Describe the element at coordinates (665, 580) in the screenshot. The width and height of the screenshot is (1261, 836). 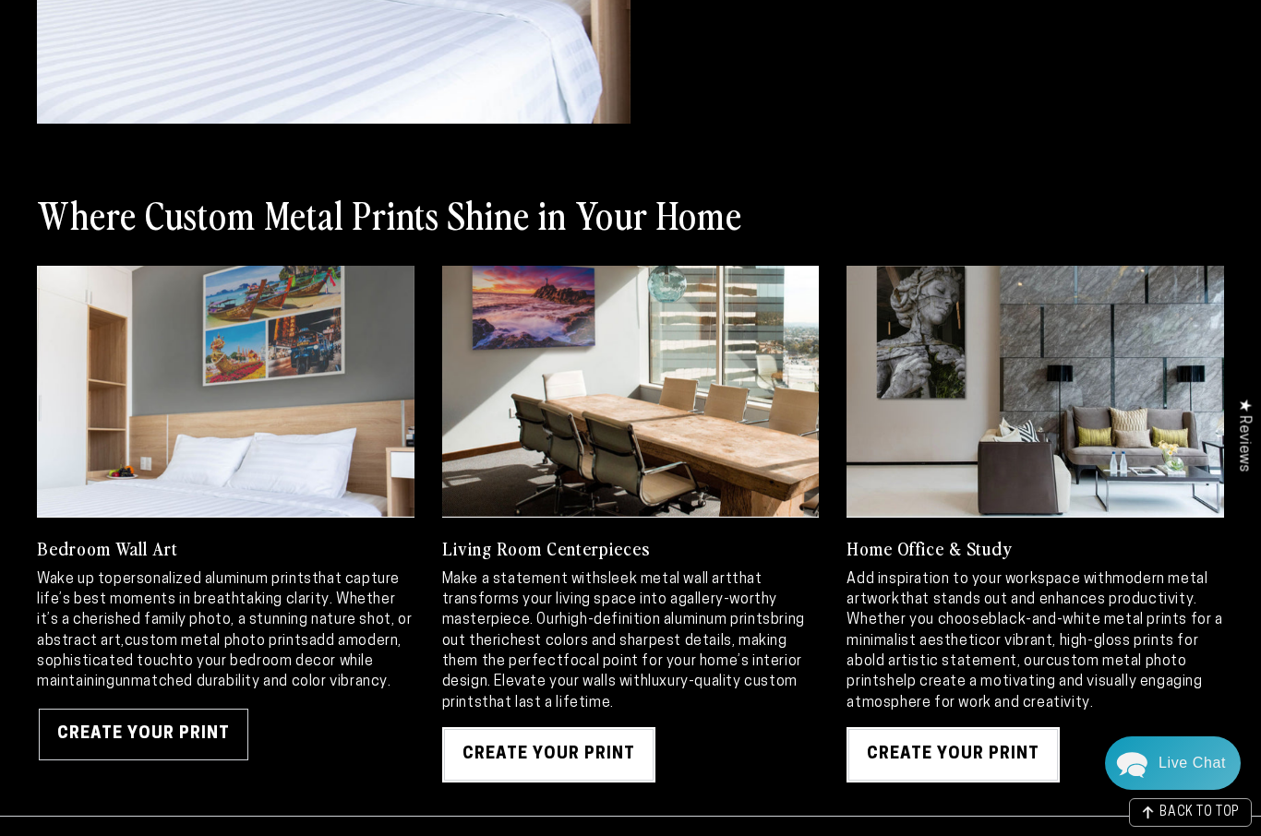
I see `strong: sleek metal wall art` at that location.